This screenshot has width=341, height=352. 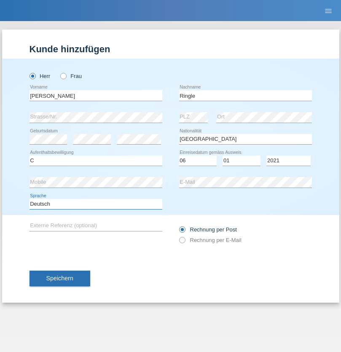 I want to click on input: Herr, so click(x=32, y=76).